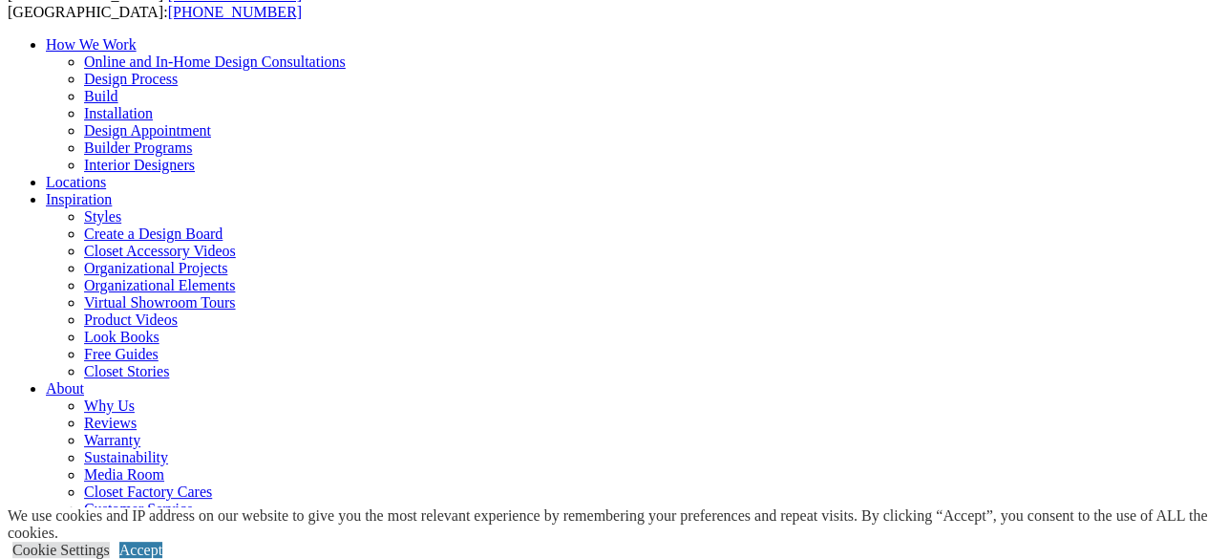 The image size is (1208, 559). I want to click on a: About, so click(65, 388).